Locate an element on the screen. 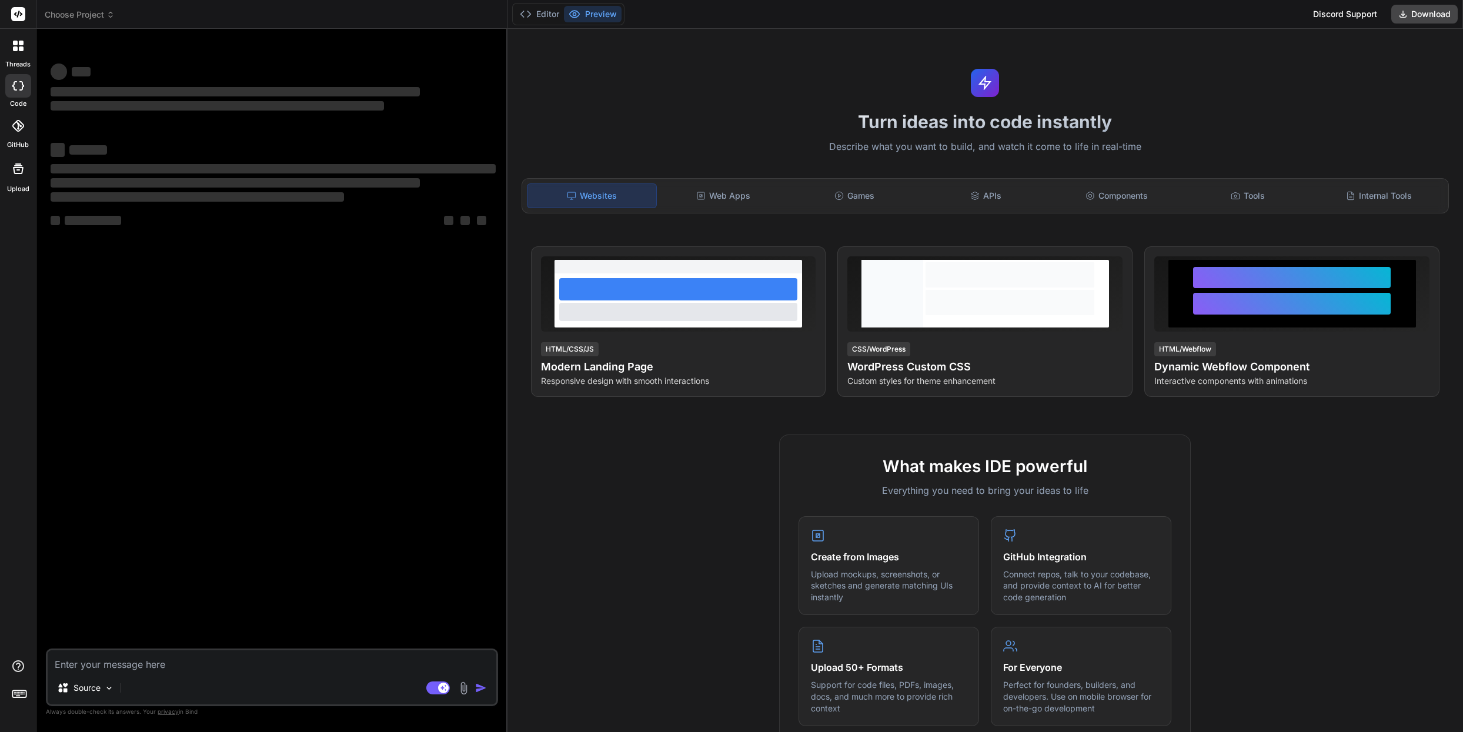  h1: Turn ideas into code instantly is located at coordinates (985, 122).